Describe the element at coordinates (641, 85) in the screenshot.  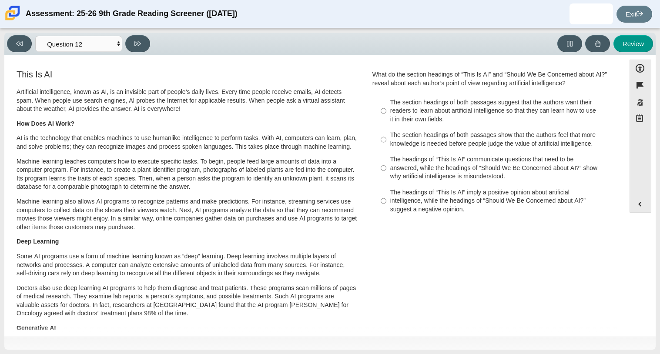
I see `button: Flag item` at that location.